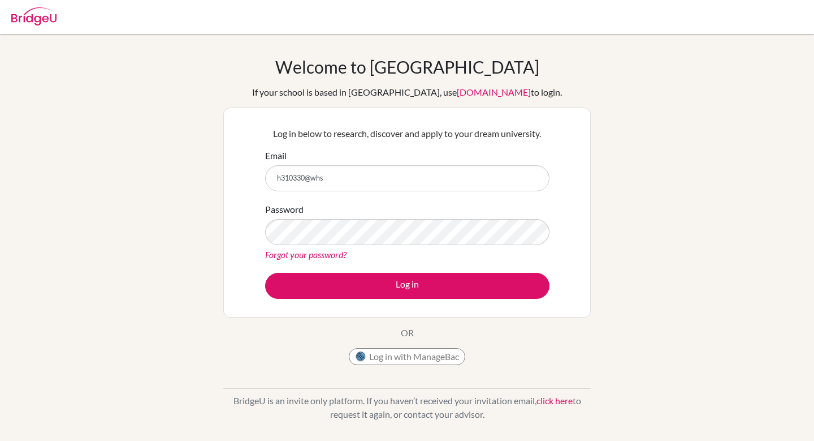 Image resolution: width=814 pixels, height=441 pixels. I want to click on p: BridgeU is an invite only platform. If you haven’t received your invitation email, to request it ..., so click(407, 407).